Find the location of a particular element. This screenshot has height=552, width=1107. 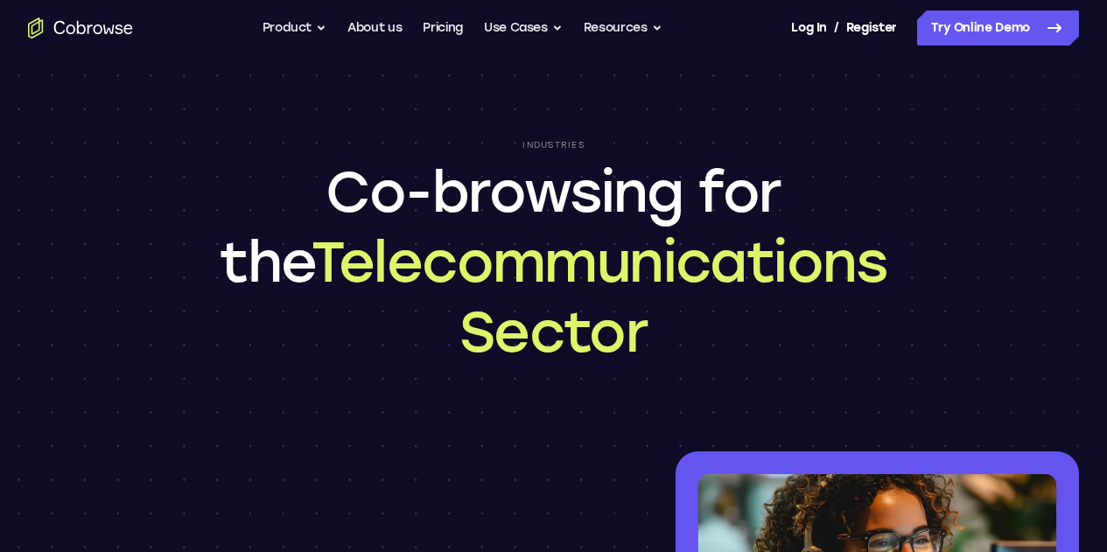

span: Telecommunications Sector is located at coordinates (599, 297).